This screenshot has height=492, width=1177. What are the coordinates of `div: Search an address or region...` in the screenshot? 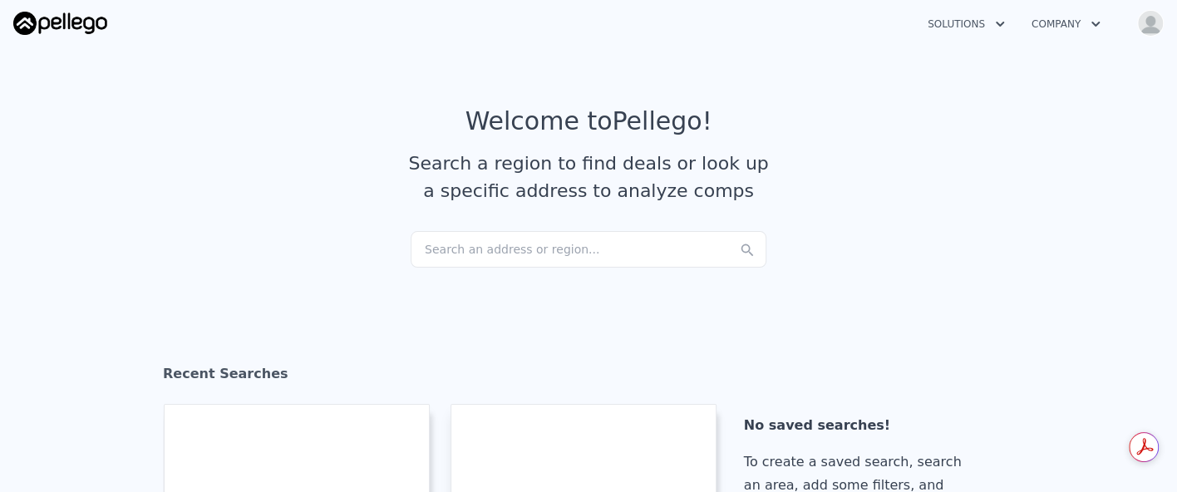 It's located at (588, 249).